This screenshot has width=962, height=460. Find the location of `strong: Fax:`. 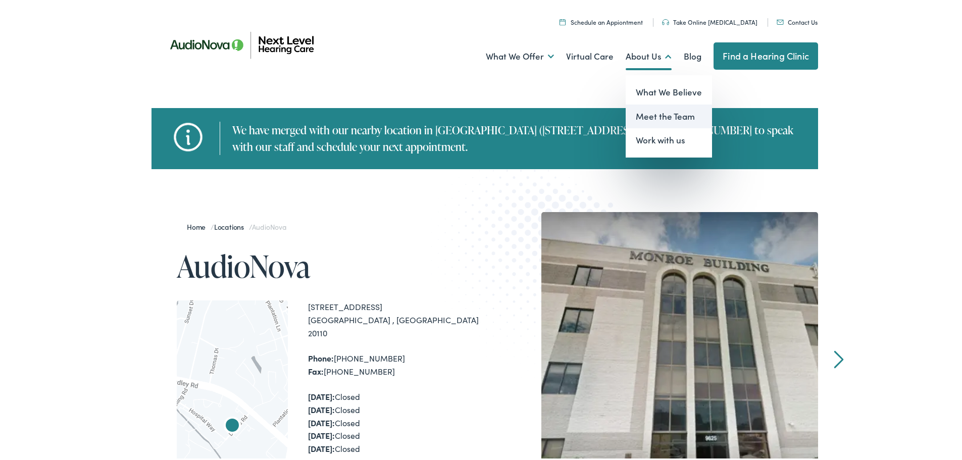

strong: Fax: is located at coordinates (316, 369).